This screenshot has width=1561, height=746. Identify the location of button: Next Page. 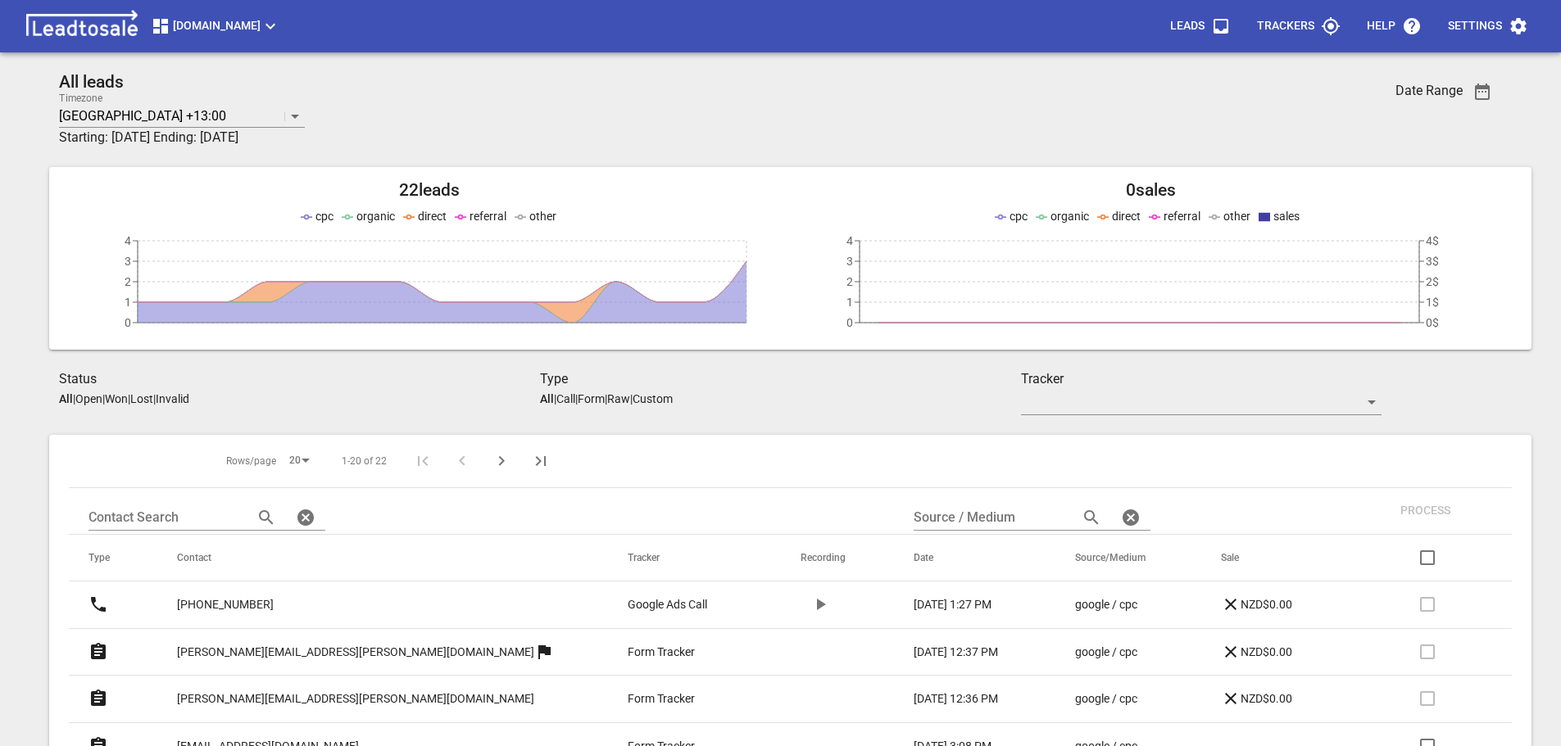
(501, 461).